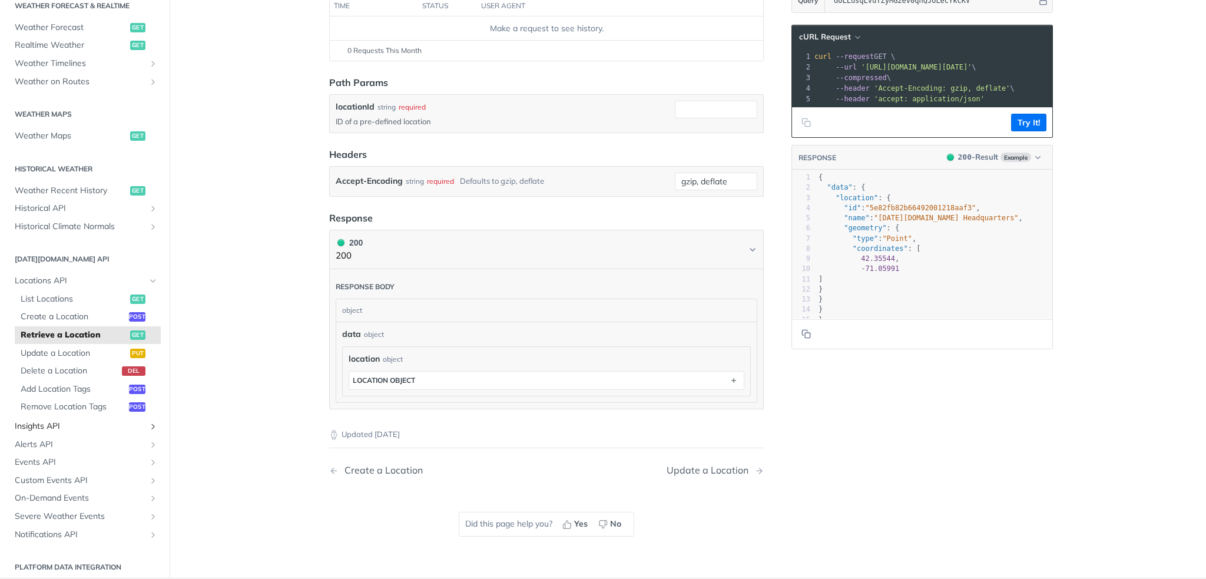 This screenshot has width=1206, height=579. I want to click on div: 5, so click(801, 218).